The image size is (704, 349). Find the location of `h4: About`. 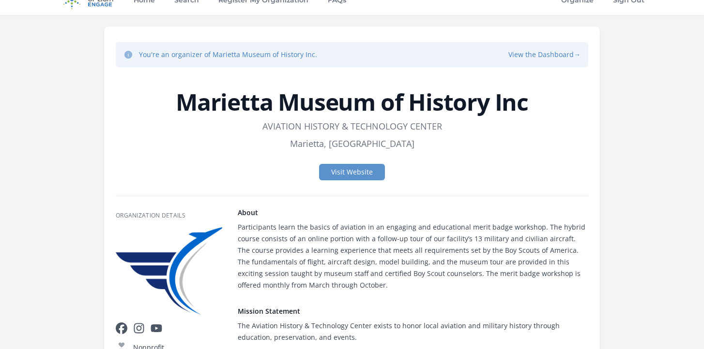

h4: About is located at coordinates (413, 213).